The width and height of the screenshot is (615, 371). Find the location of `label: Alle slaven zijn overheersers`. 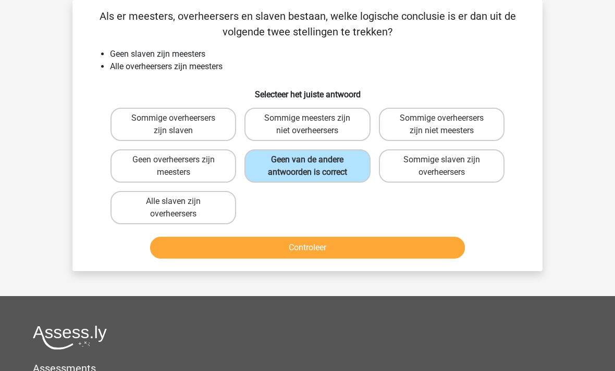

label: Alle slaven zijn overheersers is located at coordinates (173, 208).